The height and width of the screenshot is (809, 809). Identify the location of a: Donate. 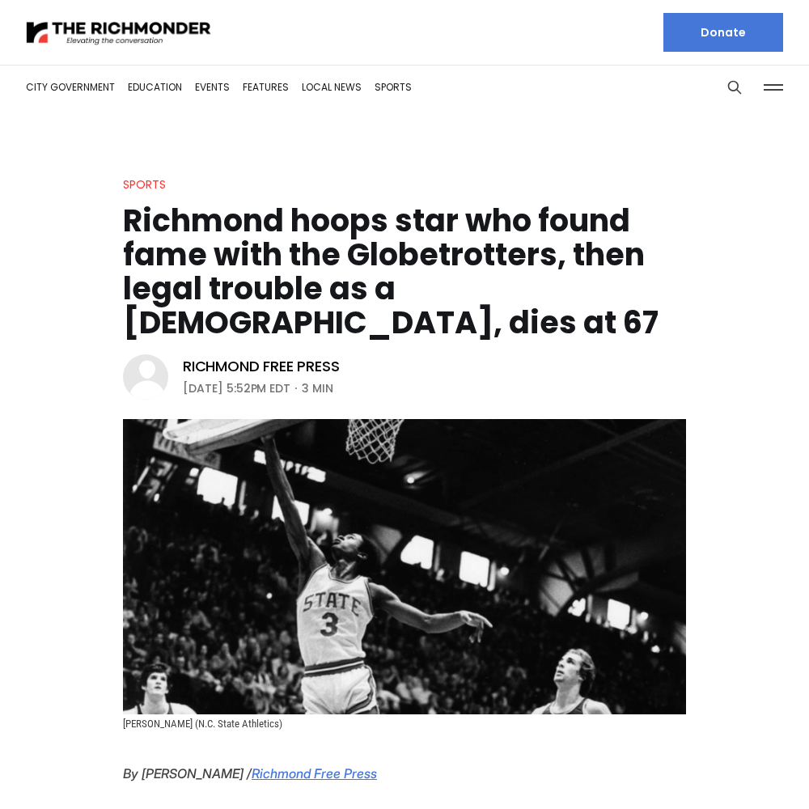
(723, 32).